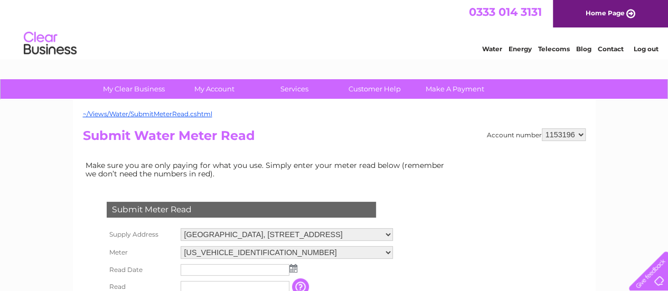 The image size is (668, 291). Describe the element at coordinates (584, 49) in the screenshot. I see `a: Blog` at that location.